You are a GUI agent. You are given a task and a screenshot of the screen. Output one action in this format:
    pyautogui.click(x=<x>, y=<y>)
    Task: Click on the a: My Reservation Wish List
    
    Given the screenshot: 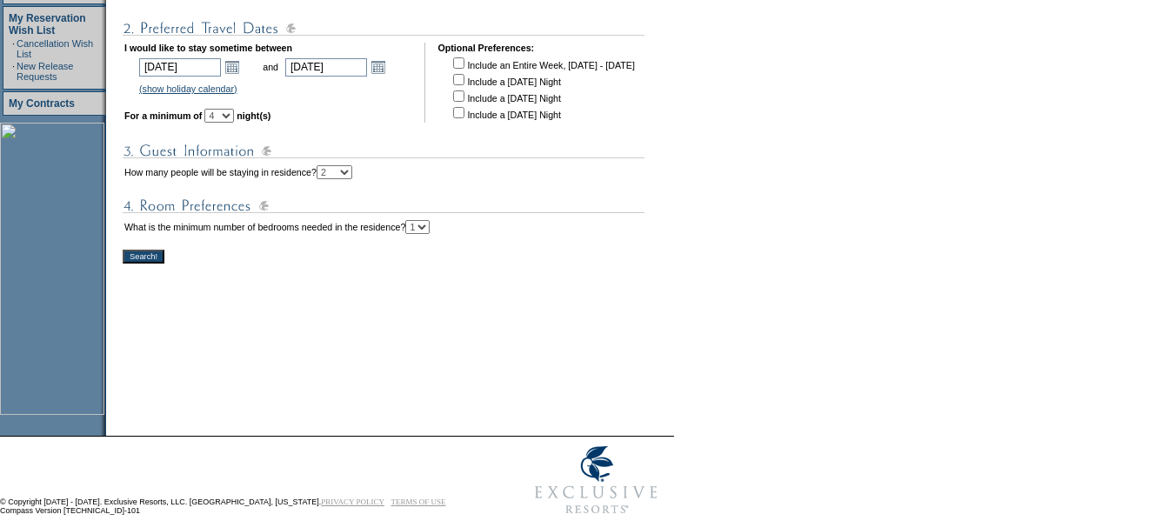 What is the action you would take?
    pyautogui.click(x=47, y=24)
    